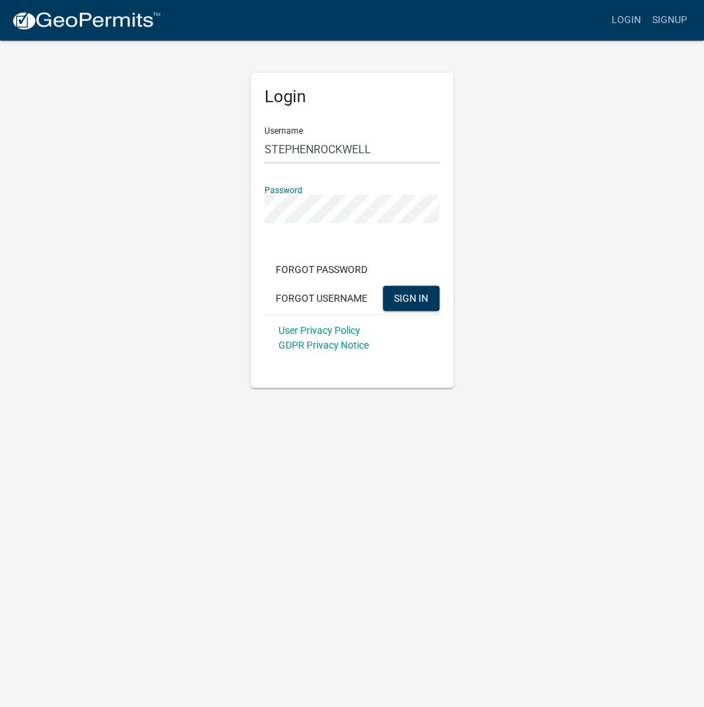 The image size is (704, 707). I want to click on a: Signup, so click(670, 20).